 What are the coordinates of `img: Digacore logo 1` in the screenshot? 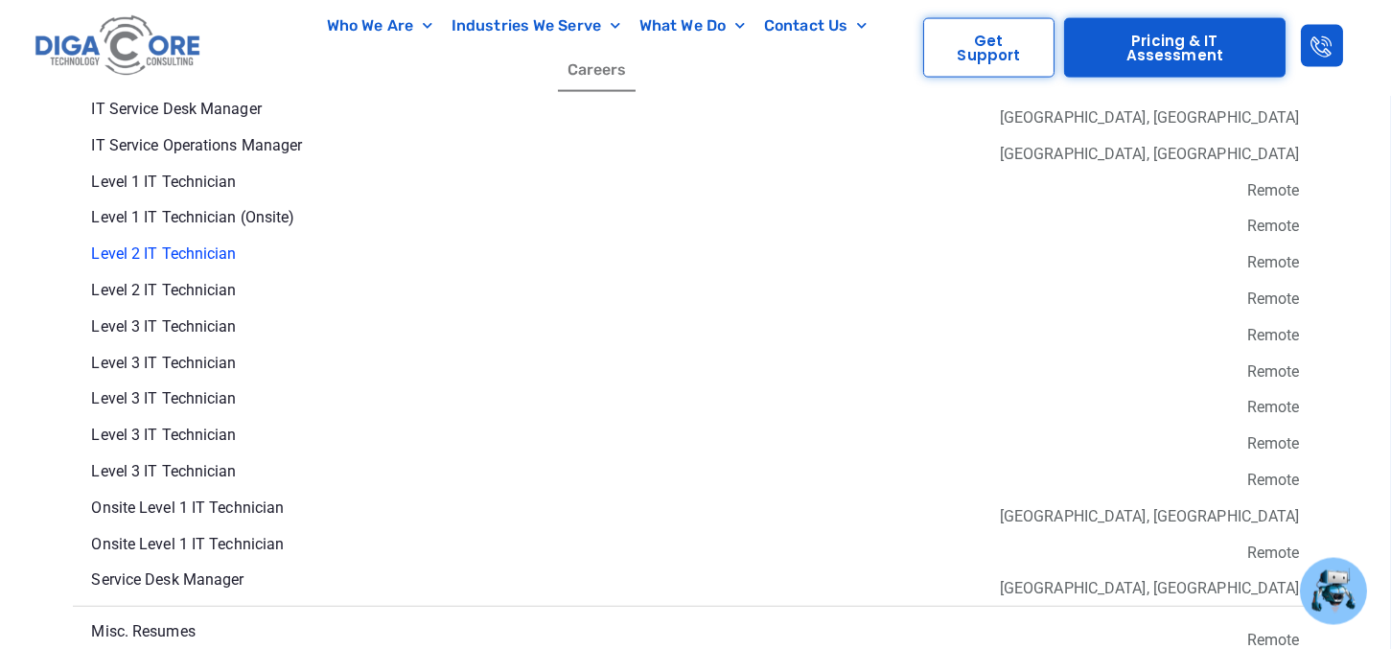 It's located at (118, 46).